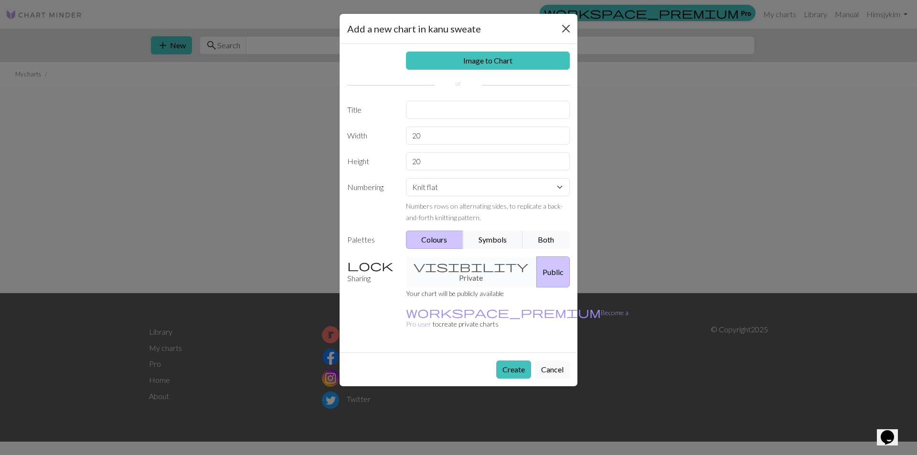 The image size is (917, 455). I want to click on a: Become a Pro user, so click(517, 318).